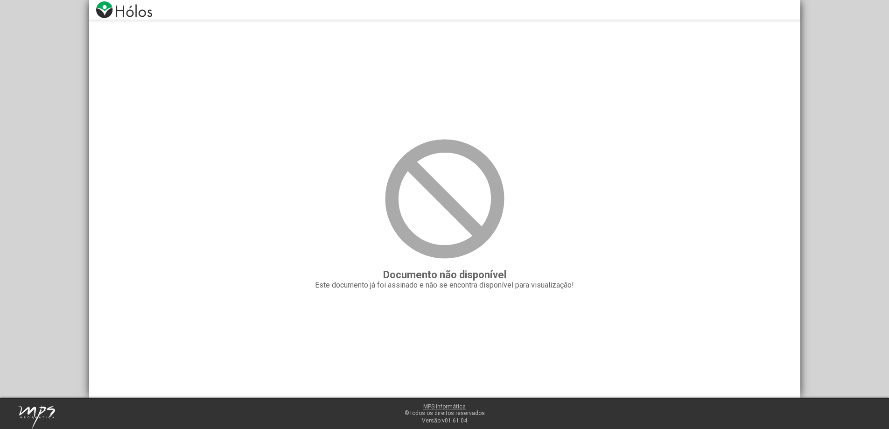 This screenshot has height=429, width=889. I want to click on span: Este documento já foi assinado e não se encontra disponível para visualização!, so click(444, 285).